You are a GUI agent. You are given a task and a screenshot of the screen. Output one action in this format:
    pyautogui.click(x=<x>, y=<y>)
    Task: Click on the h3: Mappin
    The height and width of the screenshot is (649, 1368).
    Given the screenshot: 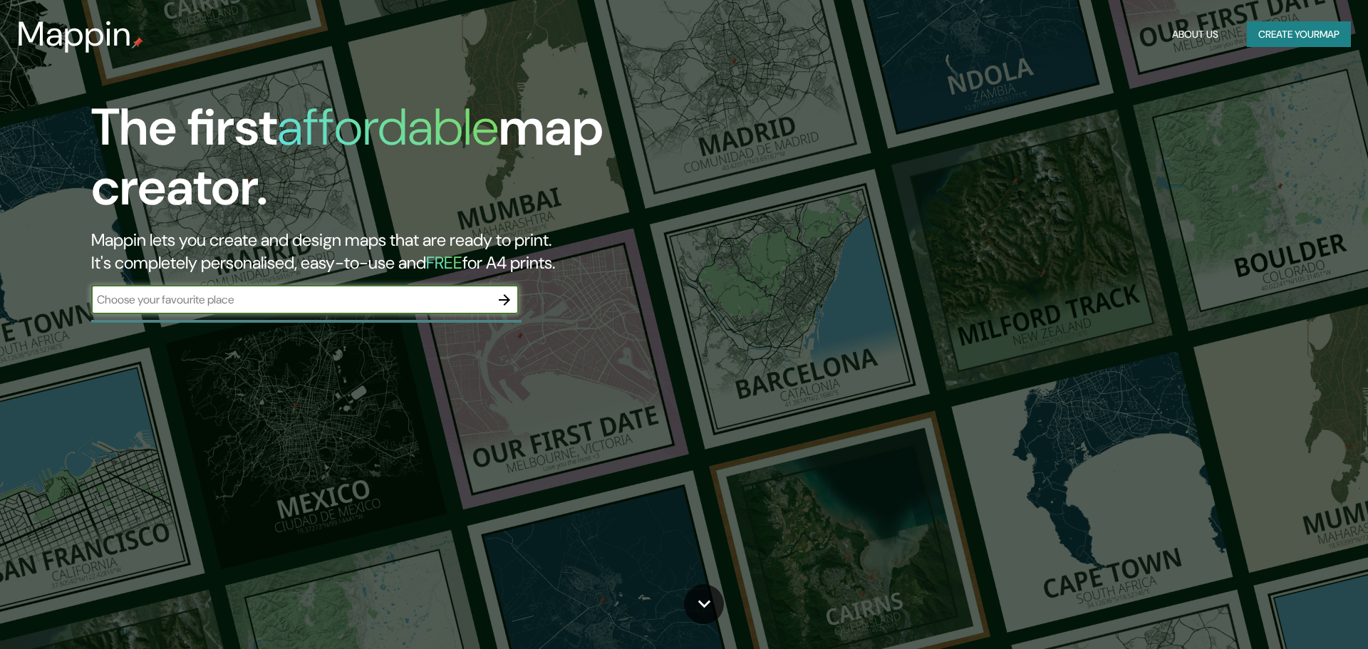 What is the action you would take?
    pyautogui.click(x=74, y=34)
    